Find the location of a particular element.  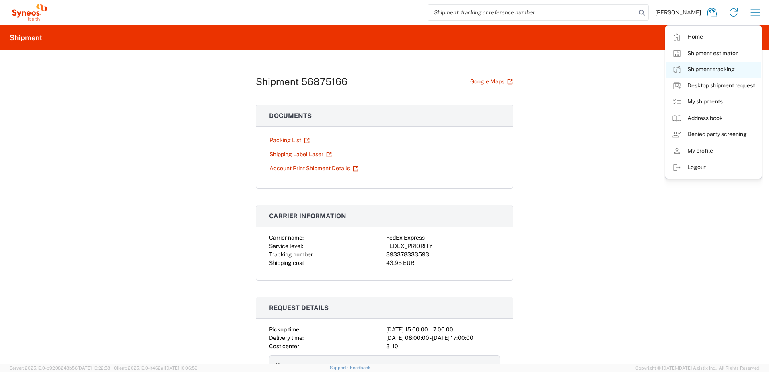

a: Shipment estimator is located at coordinates (713, 53).